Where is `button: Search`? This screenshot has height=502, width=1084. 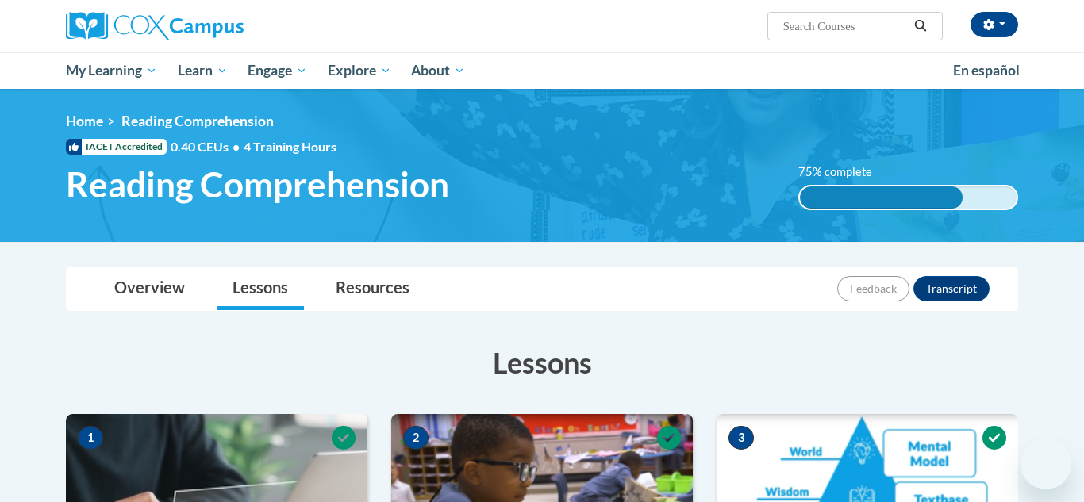 button: Search is located at coordinates (921, 26).